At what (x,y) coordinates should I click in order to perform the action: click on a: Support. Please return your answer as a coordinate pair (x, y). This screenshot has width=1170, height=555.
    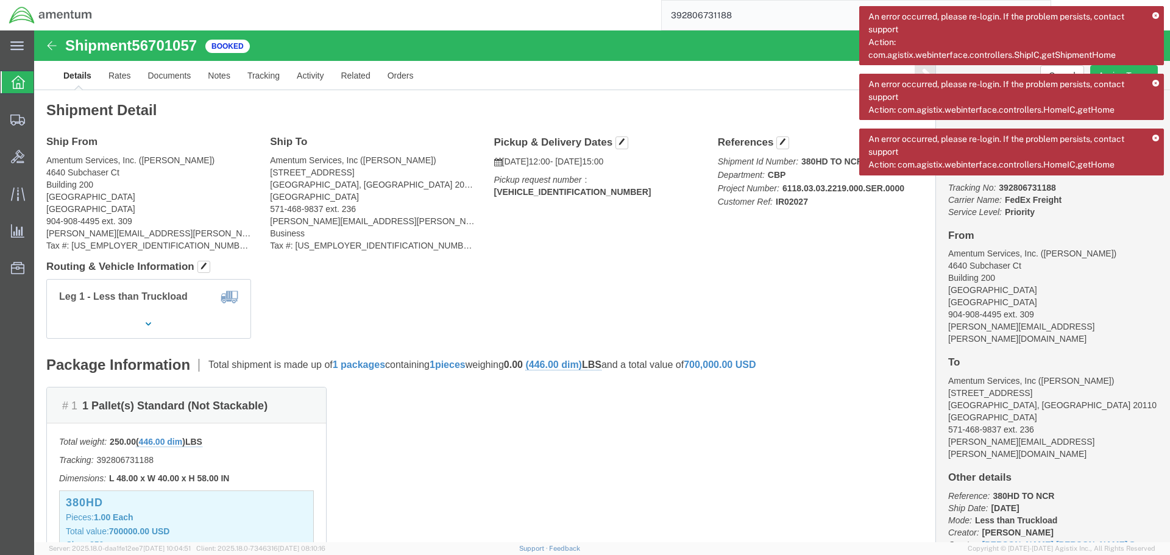
    Looking at the image, I should click on (535, 549).